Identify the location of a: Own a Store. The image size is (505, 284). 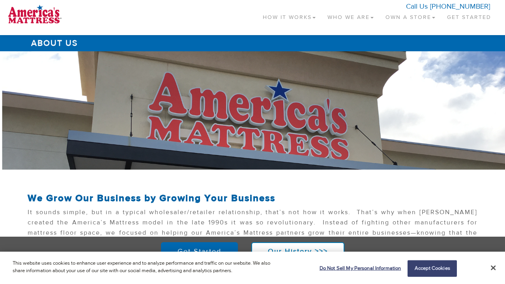
(411, 15).